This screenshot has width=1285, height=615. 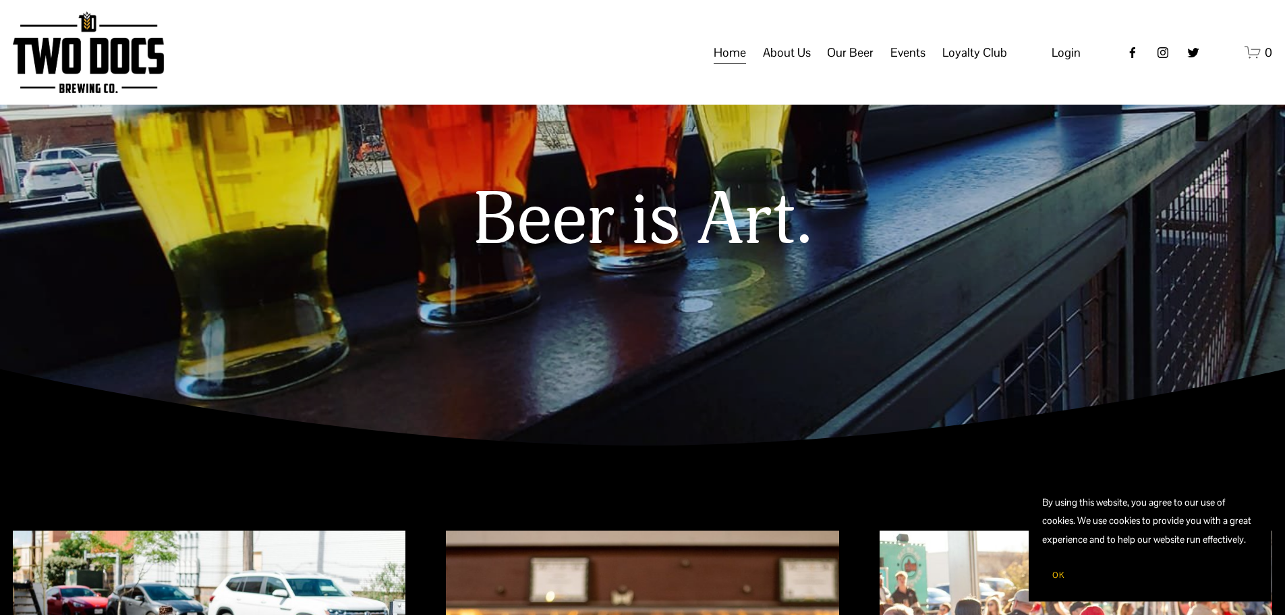 I want to click on span: Login, so click(x=1066, y=52).